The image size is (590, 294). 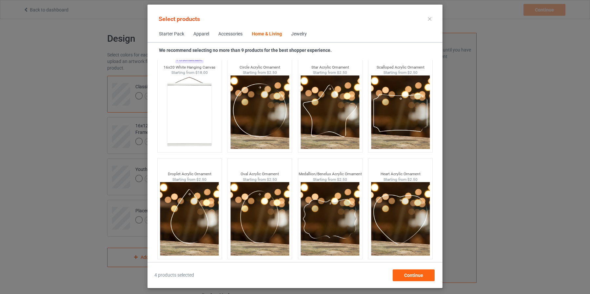 I want to click on div: Personalizable, so click(x=190, y=60).